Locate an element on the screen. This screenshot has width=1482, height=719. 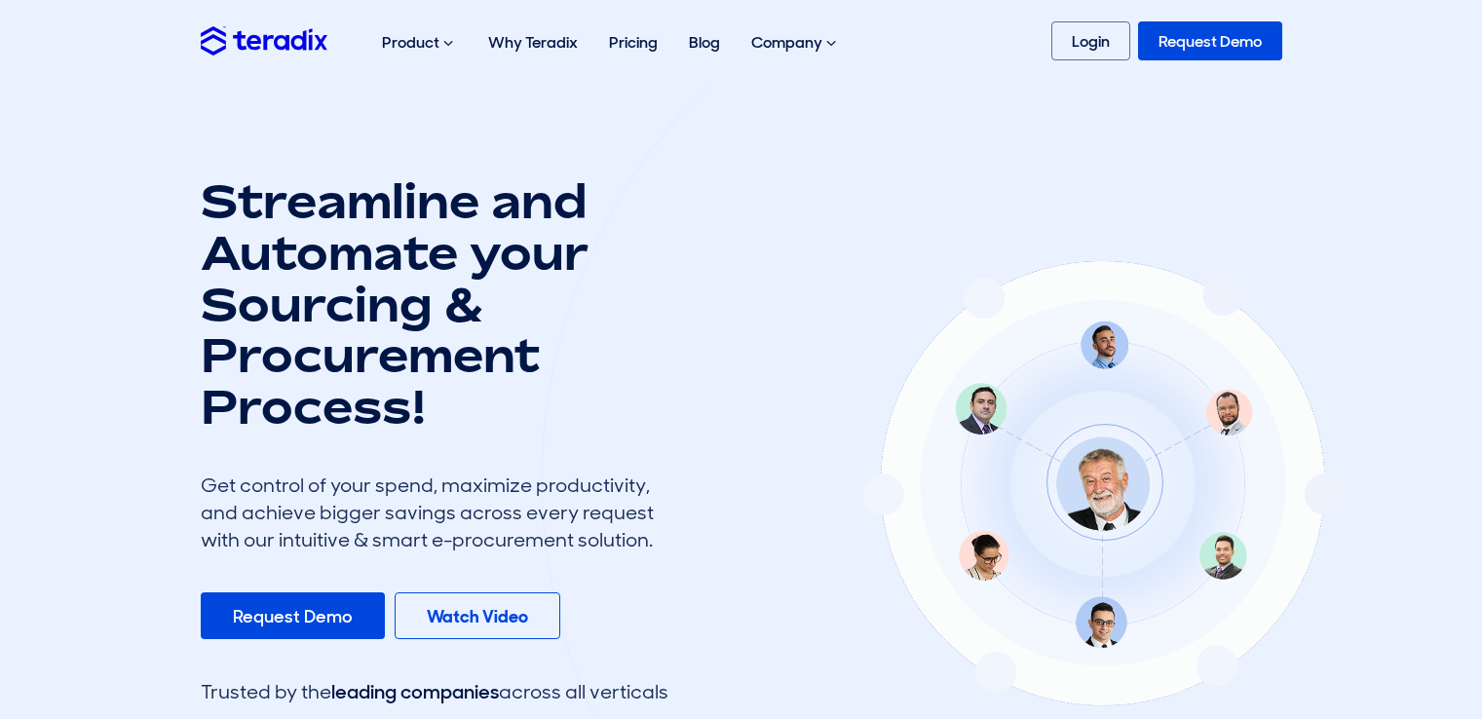
span: leading companies is located at coordinates (415, 692).